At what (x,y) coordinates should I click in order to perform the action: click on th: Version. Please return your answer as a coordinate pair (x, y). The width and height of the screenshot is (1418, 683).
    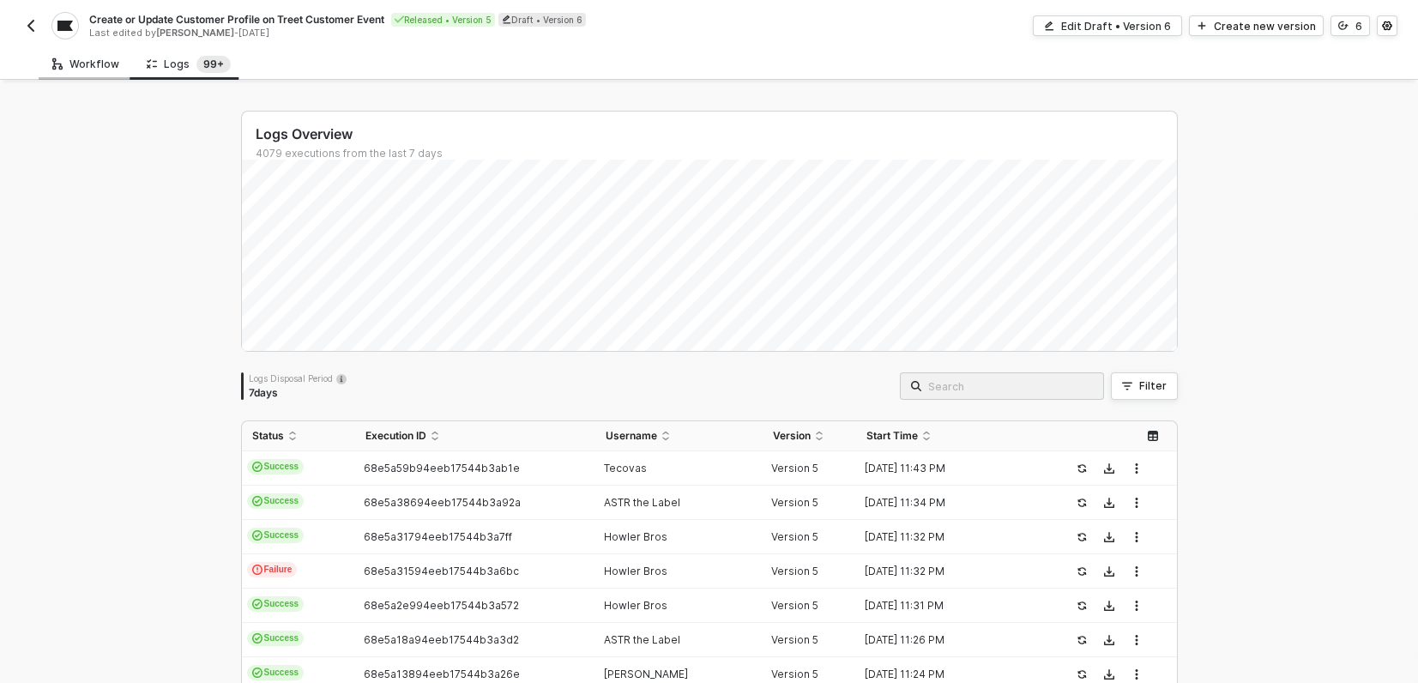
    Looking at the image, I should click on (809, 436).